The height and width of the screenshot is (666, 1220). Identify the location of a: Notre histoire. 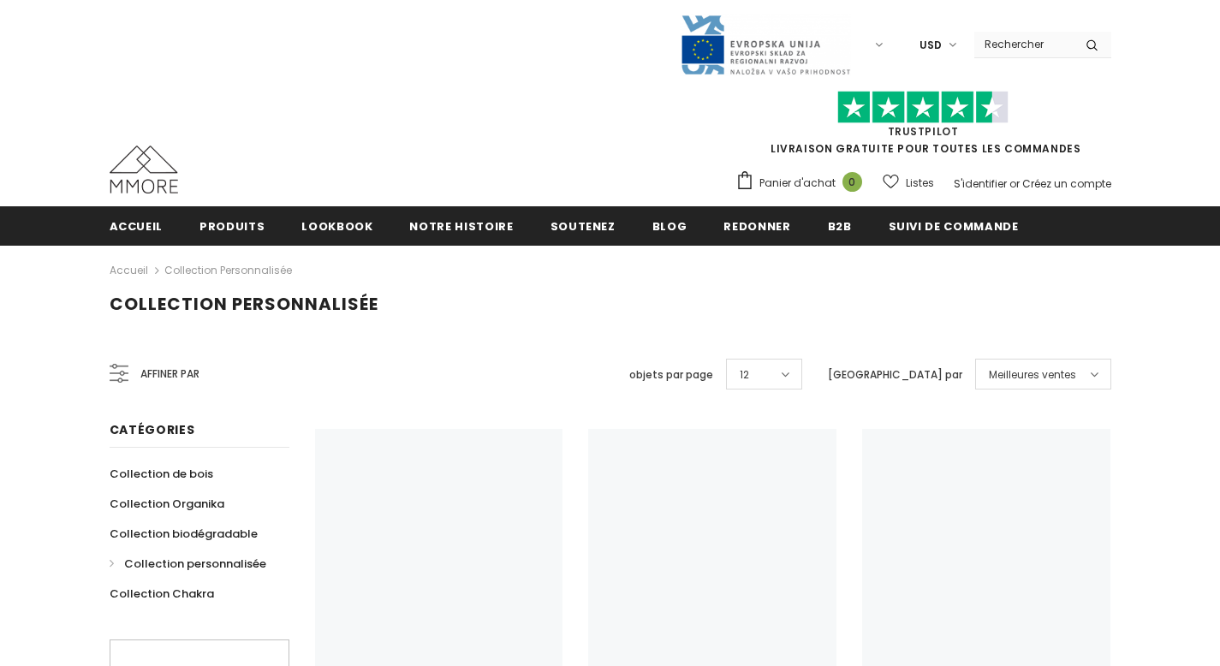
(461, 225).